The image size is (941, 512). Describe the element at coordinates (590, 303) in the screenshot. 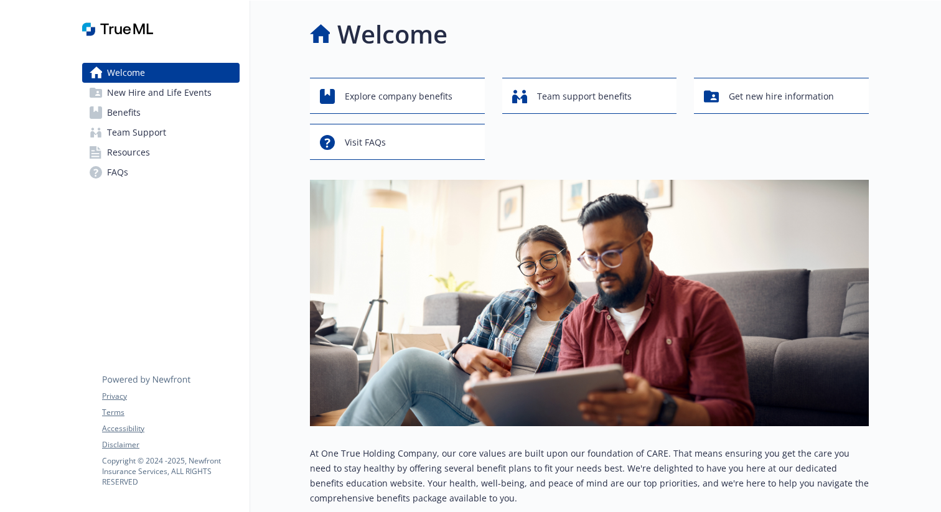

I see `img: overview page banner` at that location.